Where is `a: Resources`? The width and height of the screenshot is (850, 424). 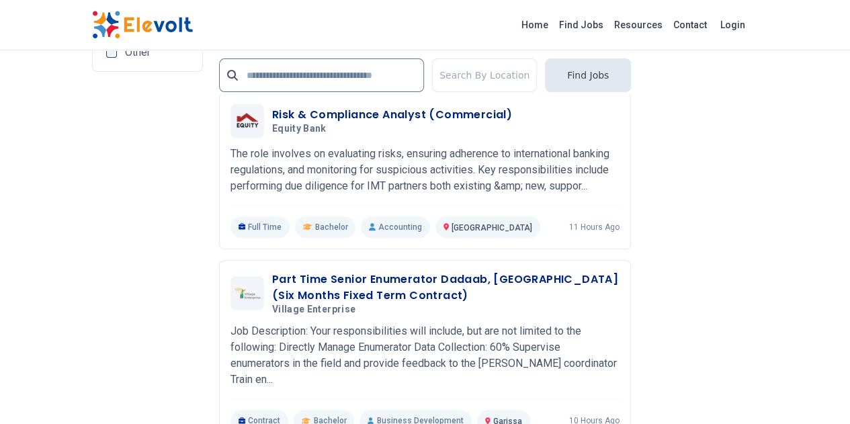 a: Resources is located at coordinates (638, 25).